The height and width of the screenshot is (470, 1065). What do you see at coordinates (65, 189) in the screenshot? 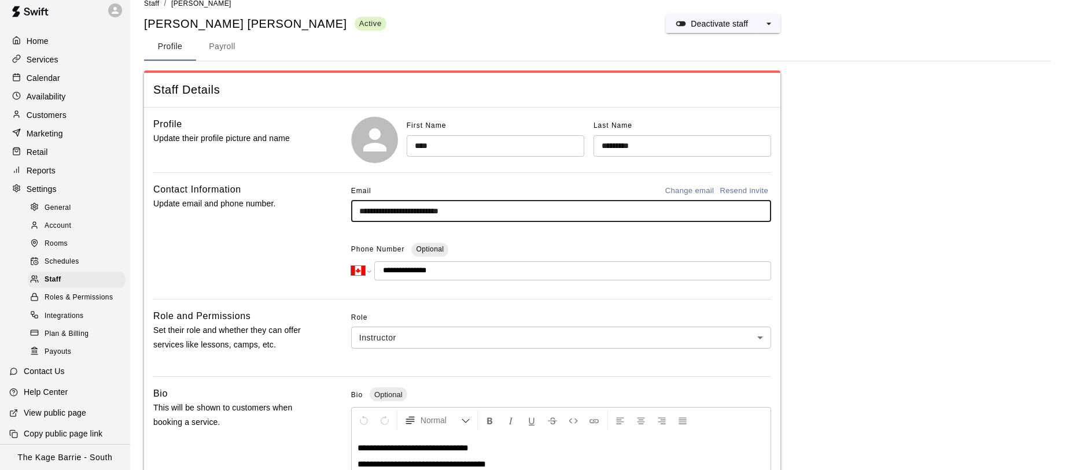
I see `div: Settings` at bounding box center [65, 189].